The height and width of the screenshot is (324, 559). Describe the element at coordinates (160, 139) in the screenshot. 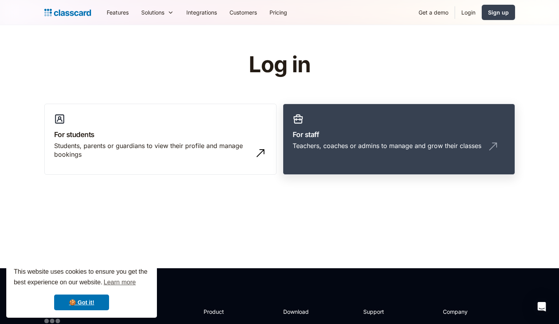

I see `a: For studentsStudents, parents or guardians to view their profile and manage bookings` at that location.